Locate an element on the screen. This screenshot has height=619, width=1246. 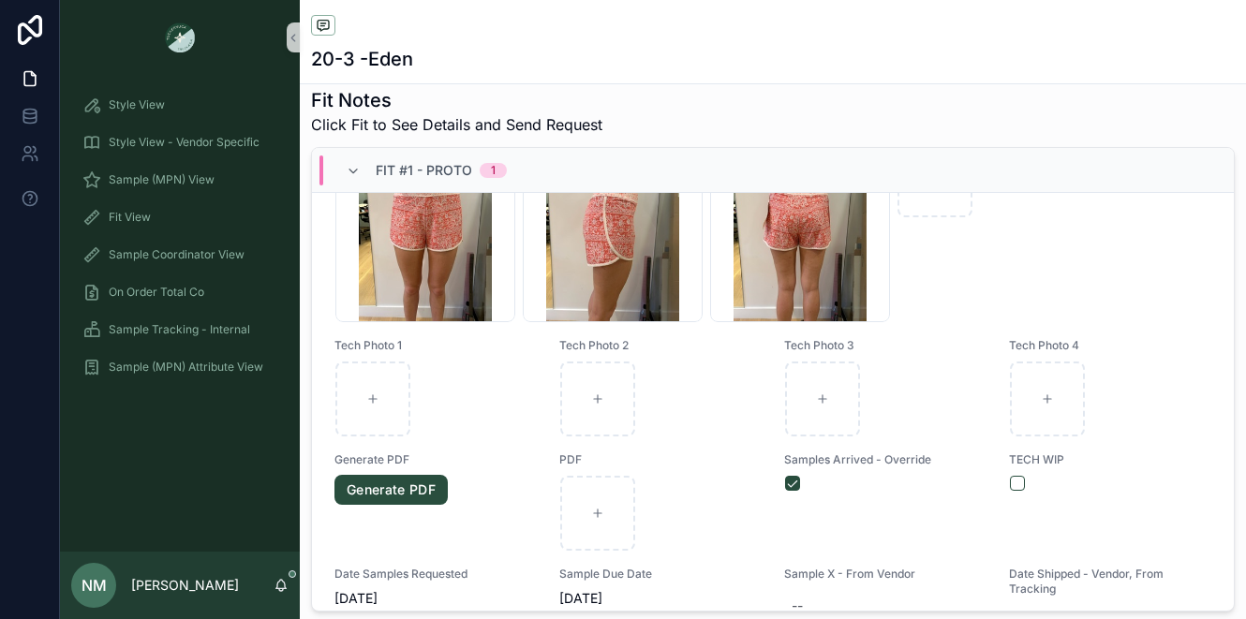
span: Tech Photo 3 is located at coordinates (886, 346).